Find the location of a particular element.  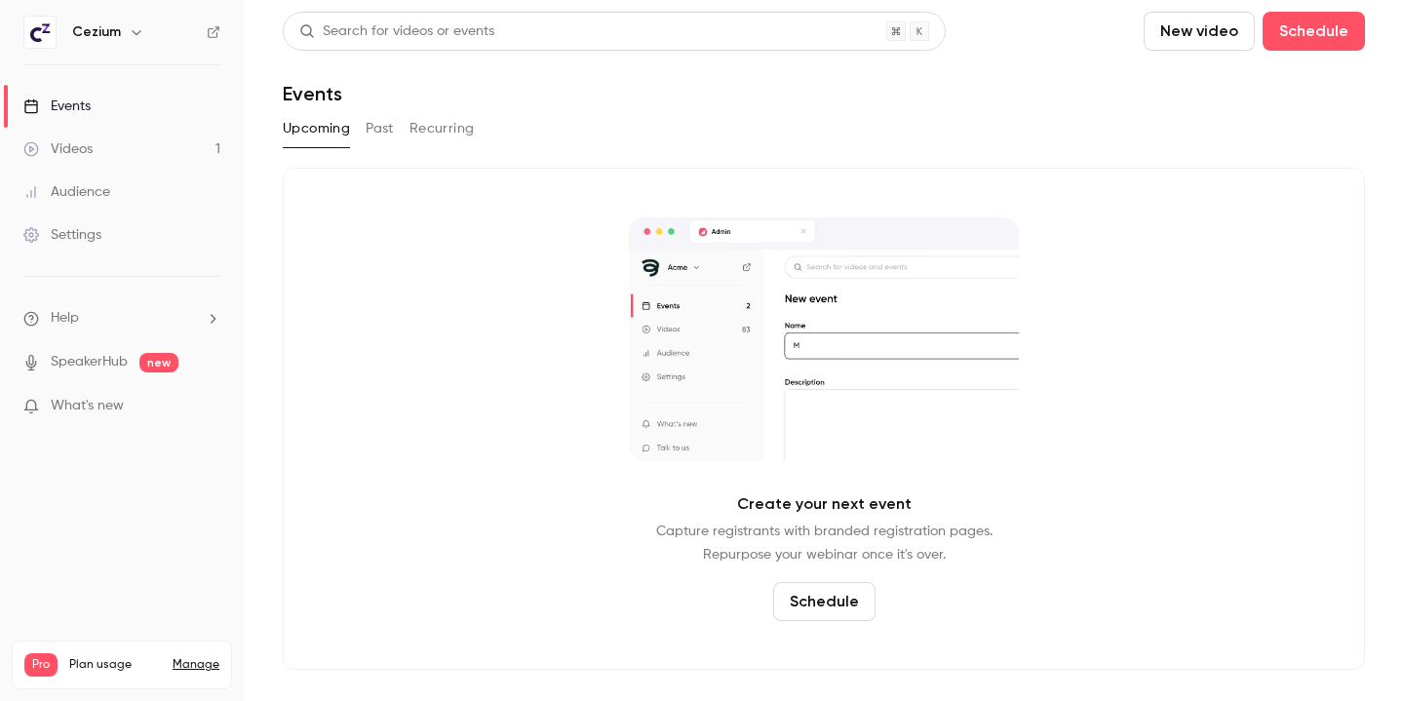

div: Settings is located at coordinates (62, 235).